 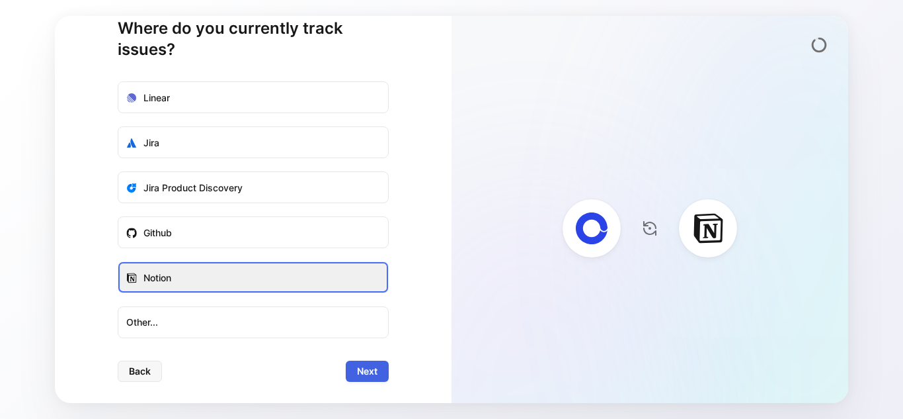 What do you see at coordinates (367, 371) in the screenshot?
I see `span: Next` at bounding box center [367, 371].